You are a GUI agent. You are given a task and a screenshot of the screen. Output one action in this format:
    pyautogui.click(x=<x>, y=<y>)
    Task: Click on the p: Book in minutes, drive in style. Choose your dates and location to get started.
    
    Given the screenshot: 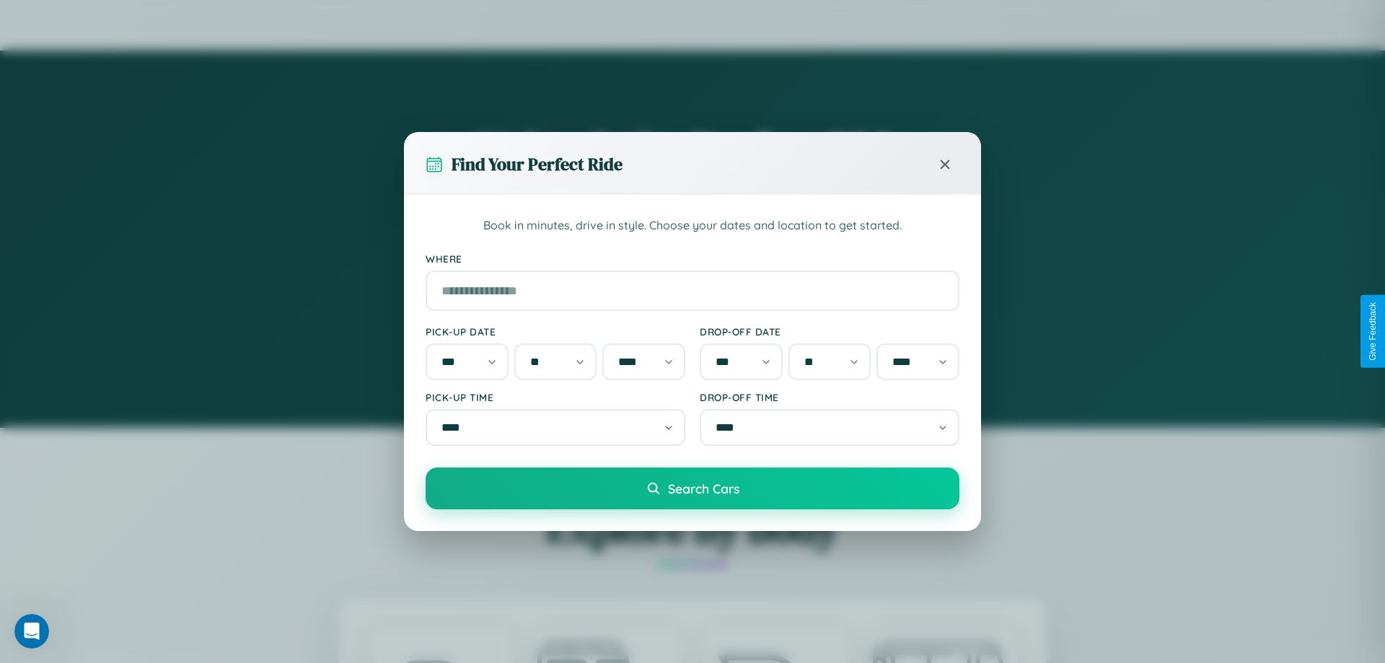 What is the action you would take?
    pyautogui.click(x=692, y=226)
    